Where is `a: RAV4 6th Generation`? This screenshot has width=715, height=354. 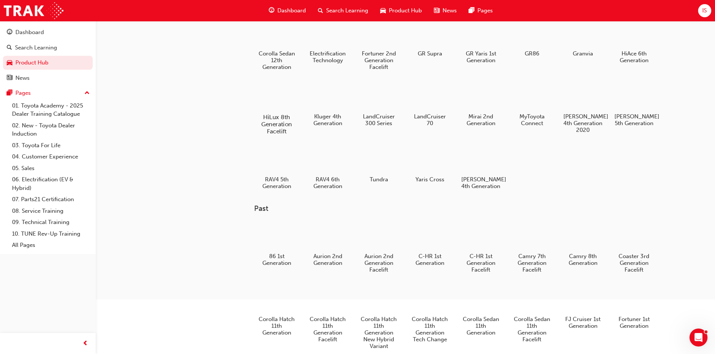
a: RAV4 6th Generation is located at coordinates (327, 167).